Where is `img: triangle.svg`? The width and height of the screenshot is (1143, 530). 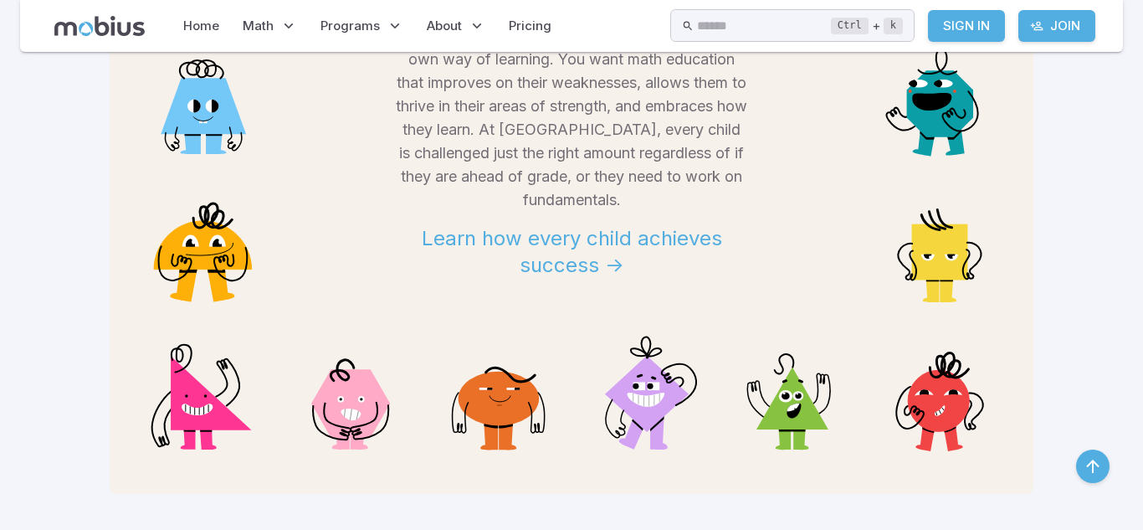 img: triangle.svg is located at coordinates (792, 387).